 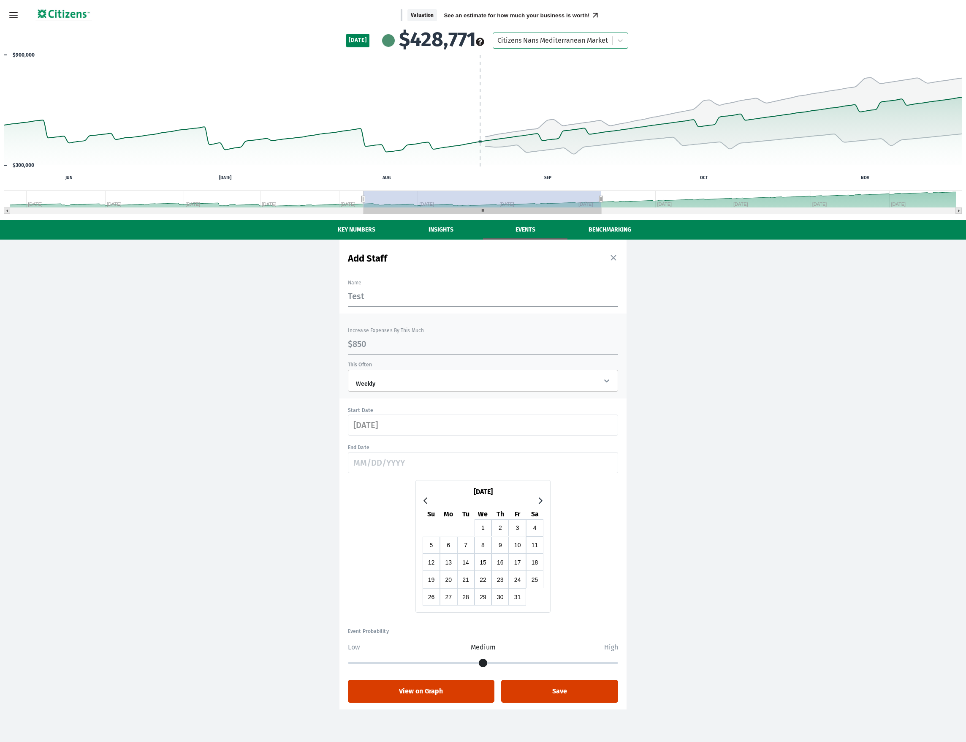 I want to click on text: OCT, so click(x=704, y=178).